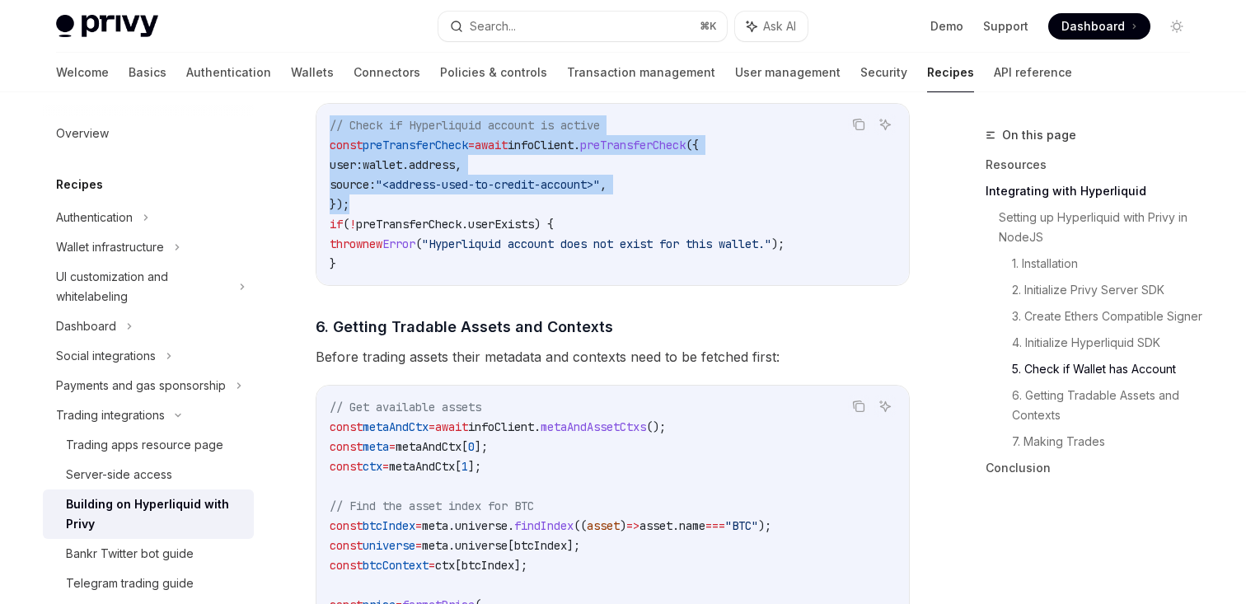 This screenshot has width=1246, height=604. Describe the element at coordinates (1099, 26) in the screenshot. I see `a: Dashboard` at that location.